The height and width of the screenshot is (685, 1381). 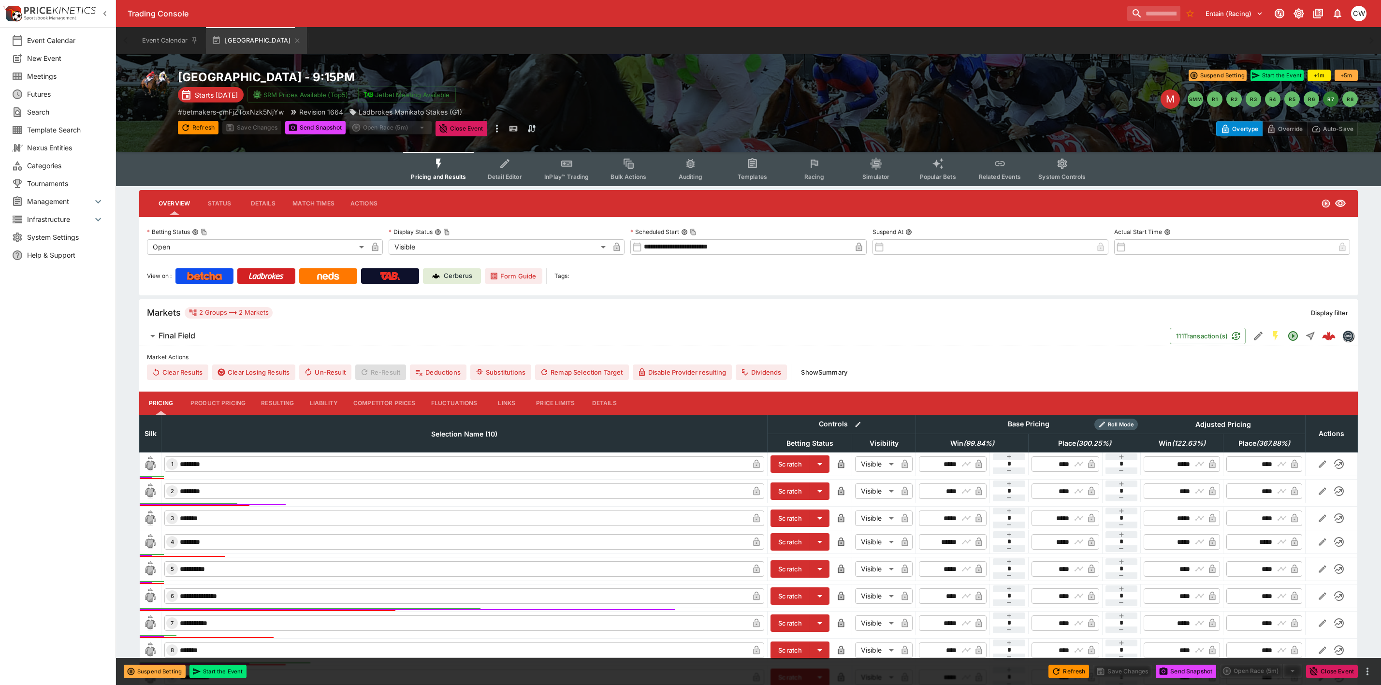 I want to click on span: Betting Status, so click(x=809, y=443).